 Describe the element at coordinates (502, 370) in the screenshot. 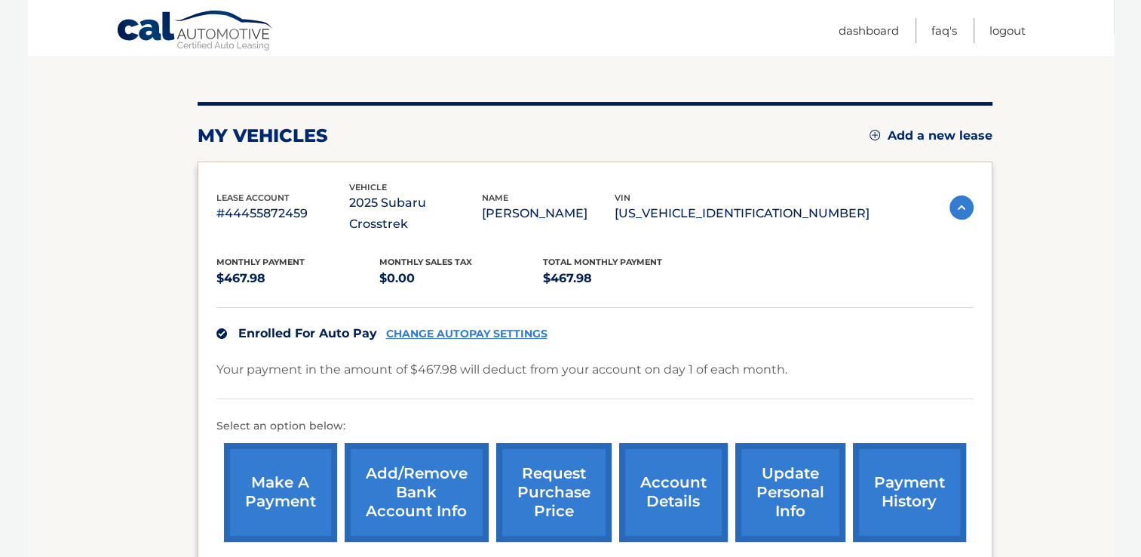

I see `p: Your payment in the amount of $467.98 will deduct from your account on day 1 of each month.` at that location.